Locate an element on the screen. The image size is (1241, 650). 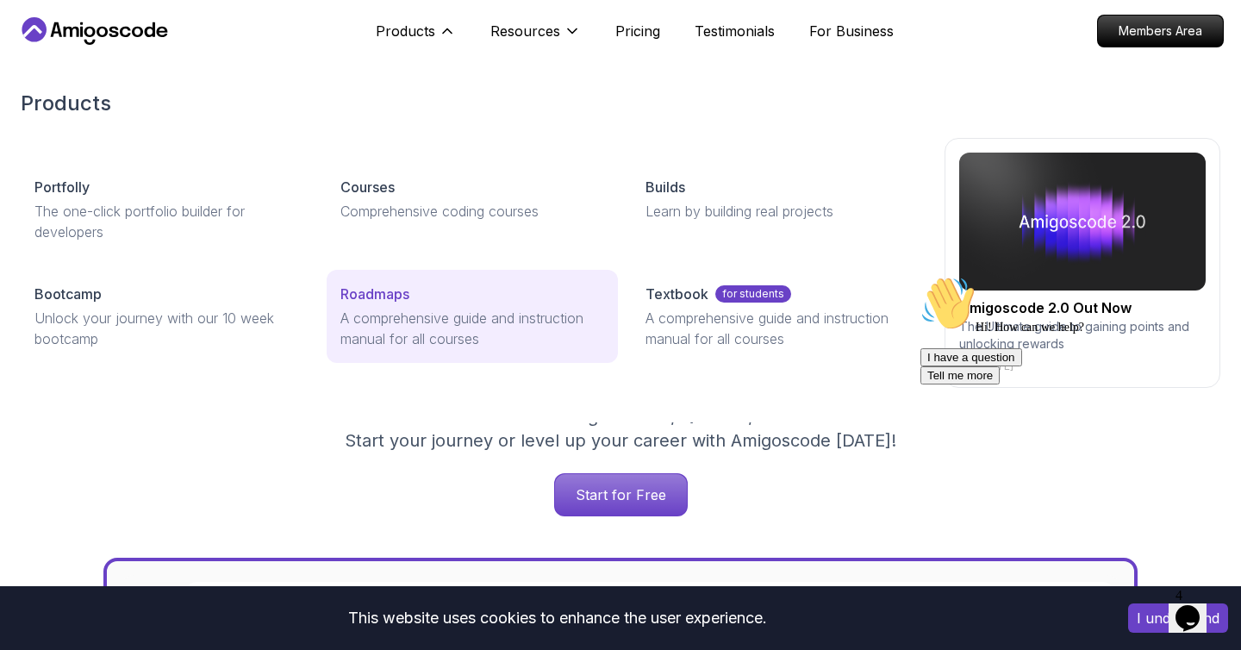
p: Roadmaps is located at coordinates (375, 294).